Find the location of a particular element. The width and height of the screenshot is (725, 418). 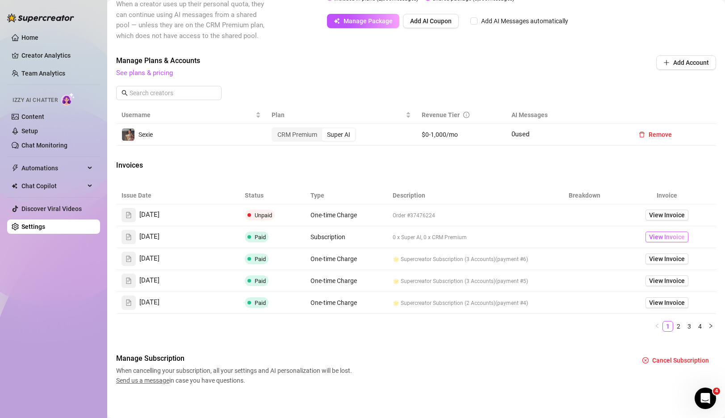

span: Send us a message is located at coordinates (143, 380).